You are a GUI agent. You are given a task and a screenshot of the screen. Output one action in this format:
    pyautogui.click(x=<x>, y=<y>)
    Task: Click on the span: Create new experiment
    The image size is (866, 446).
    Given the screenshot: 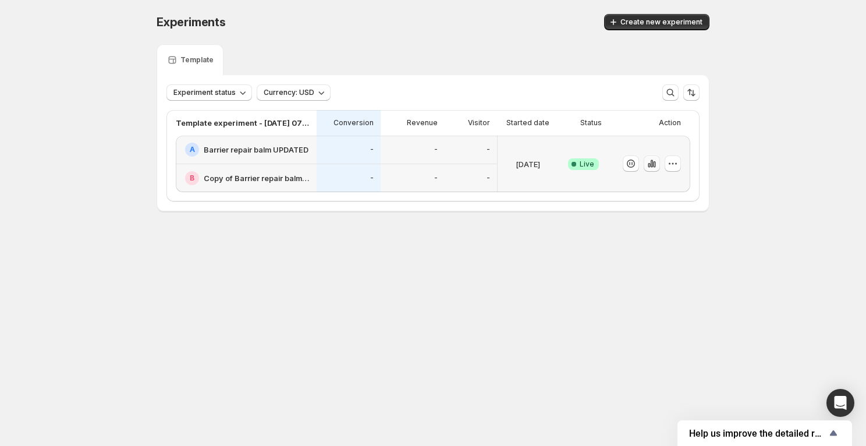 What is the action you would take?
    pyautogui.click(x=661, y=22)
    